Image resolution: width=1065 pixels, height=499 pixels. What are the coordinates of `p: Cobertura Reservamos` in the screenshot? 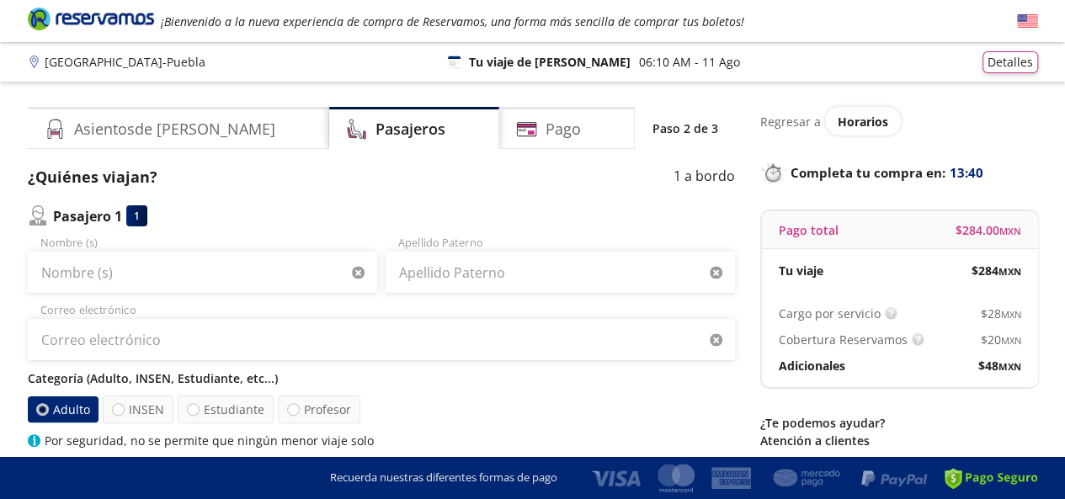 It's located at (842, 339).